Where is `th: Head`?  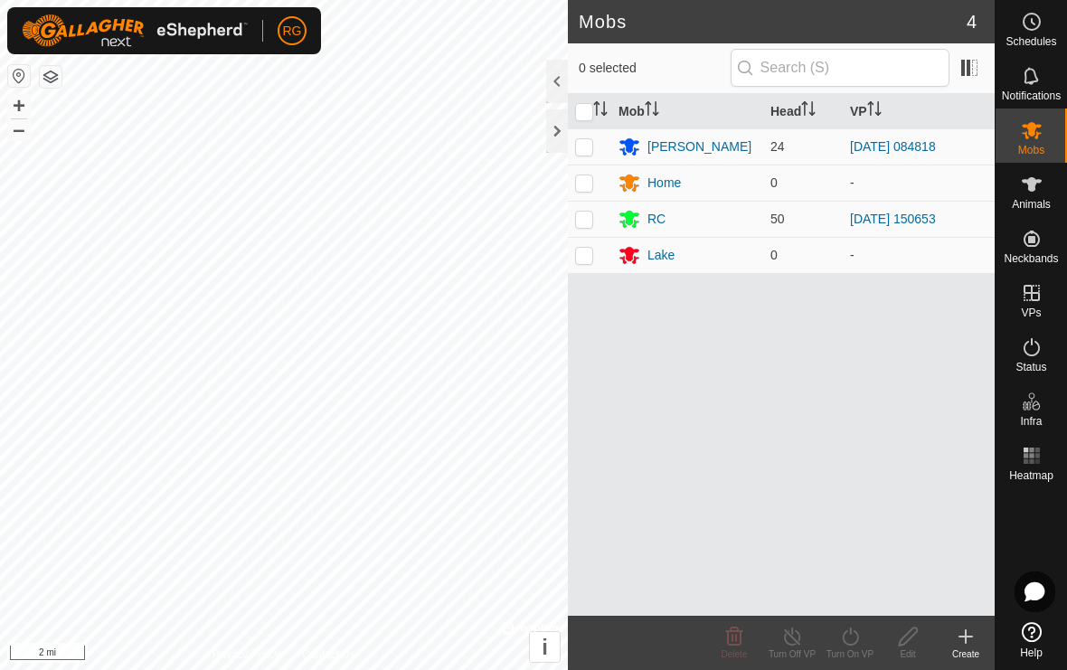
th: Head is located at coordinates (803, 111).